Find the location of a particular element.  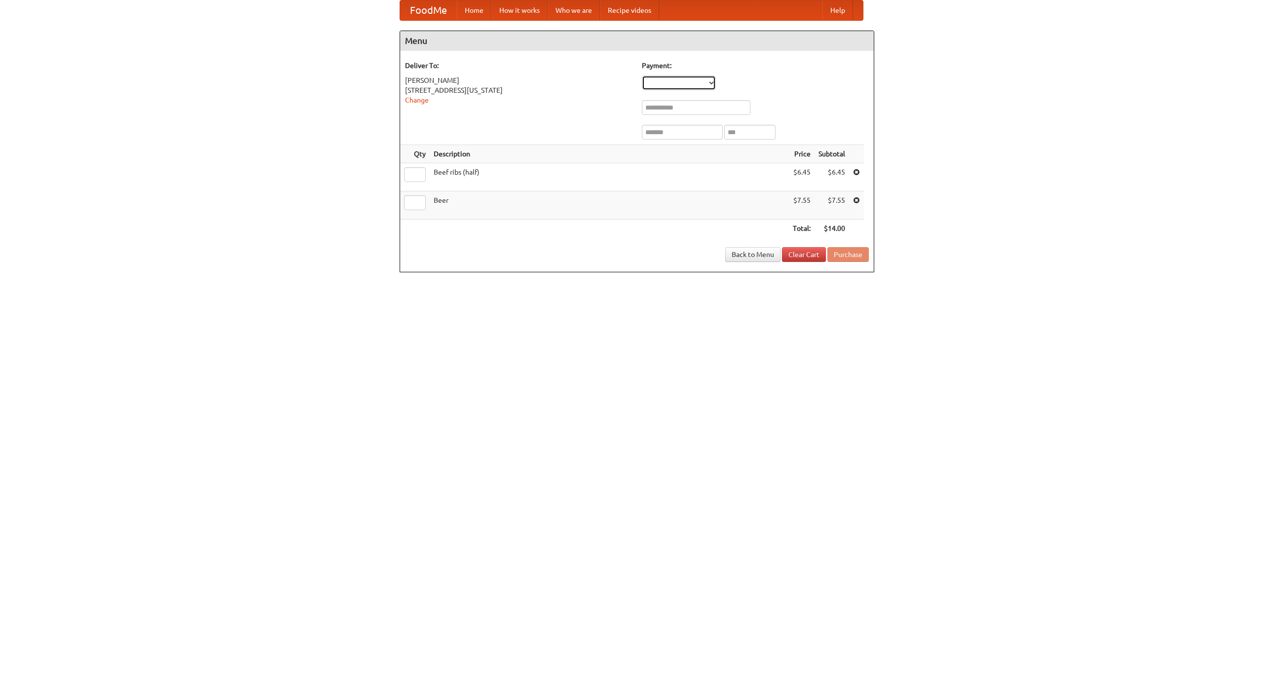

h5: Payment: is located at coordinates (755, 66).